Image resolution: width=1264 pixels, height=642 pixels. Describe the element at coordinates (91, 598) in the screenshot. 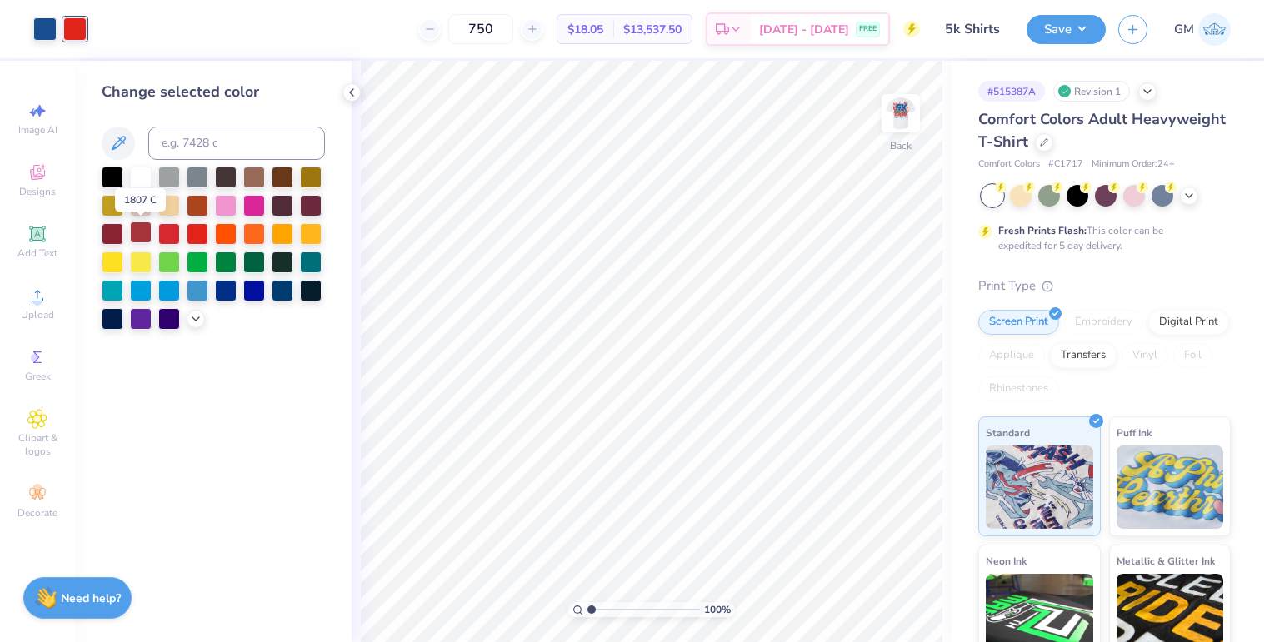

I see `strong: Need help?` at that location.